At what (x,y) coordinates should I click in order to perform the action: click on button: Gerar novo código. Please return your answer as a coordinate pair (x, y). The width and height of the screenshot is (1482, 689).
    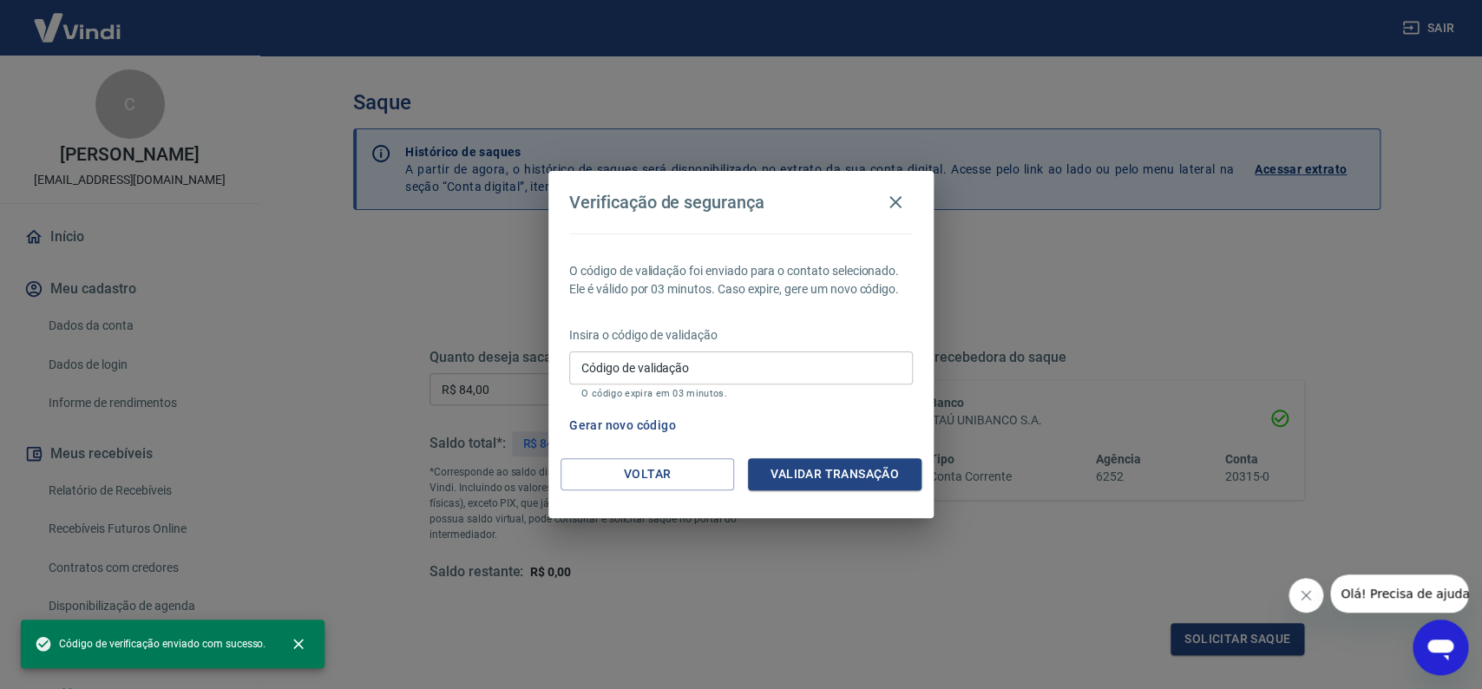
    Looking at the image, I should click on (622, 425).